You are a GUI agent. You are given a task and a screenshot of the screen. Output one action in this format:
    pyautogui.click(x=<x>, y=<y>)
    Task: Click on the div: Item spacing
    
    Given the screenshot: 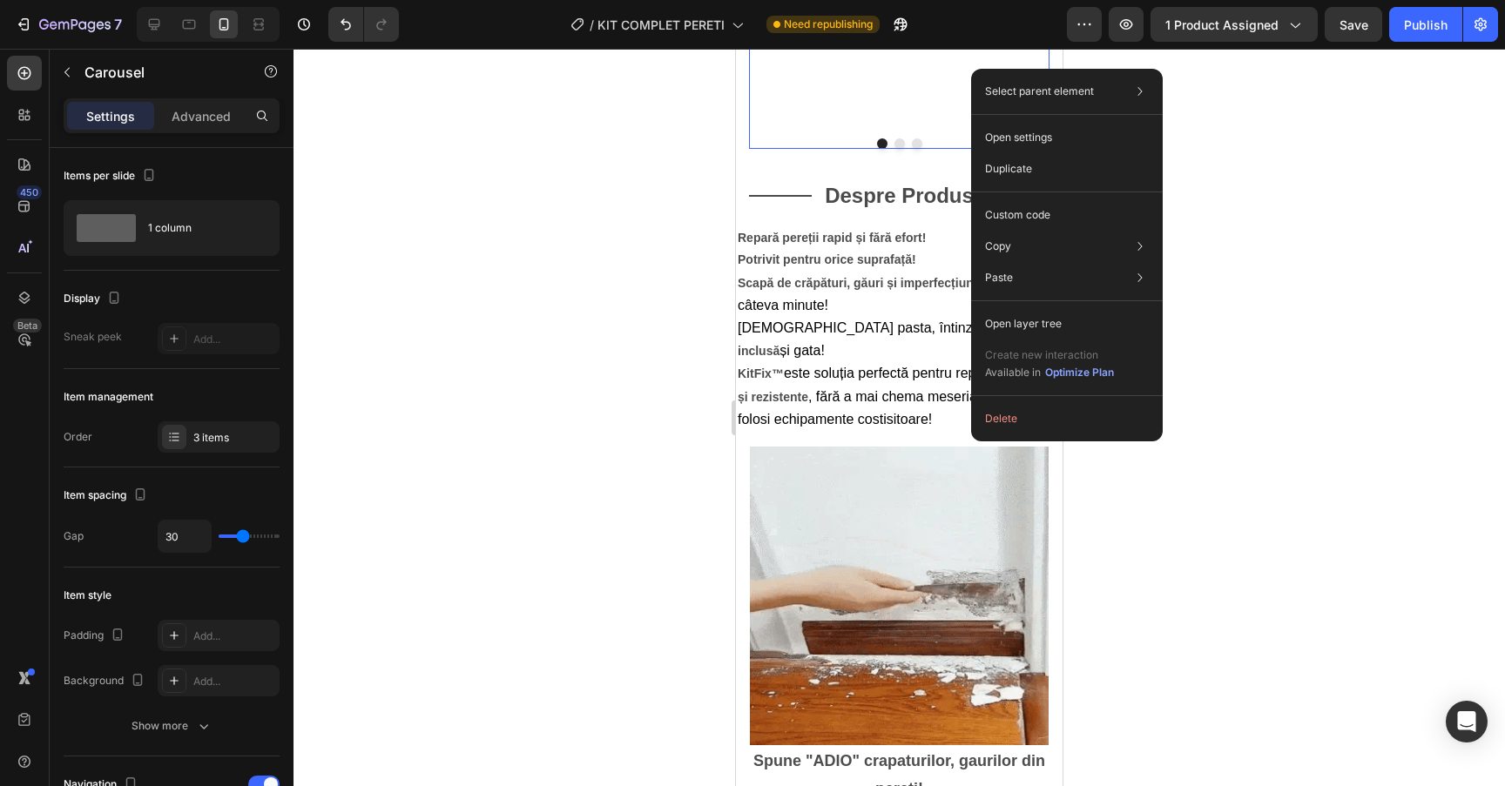 What is the action you would take?
    pyautogui.click(x=107, y=495)
    